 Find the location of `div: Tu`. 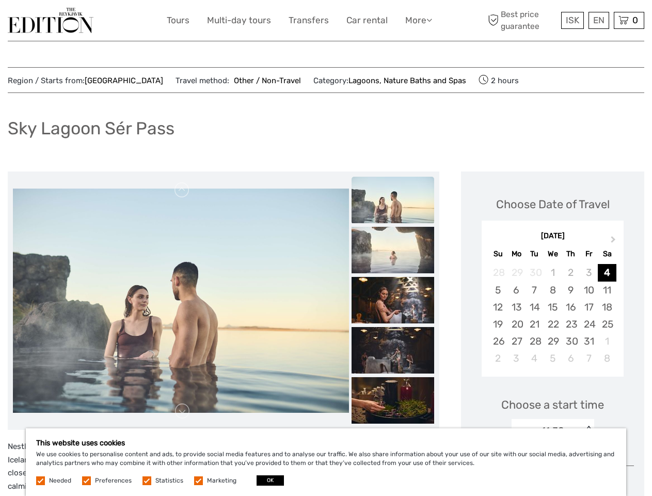

div: Tu is located at coordinates (535, 254).